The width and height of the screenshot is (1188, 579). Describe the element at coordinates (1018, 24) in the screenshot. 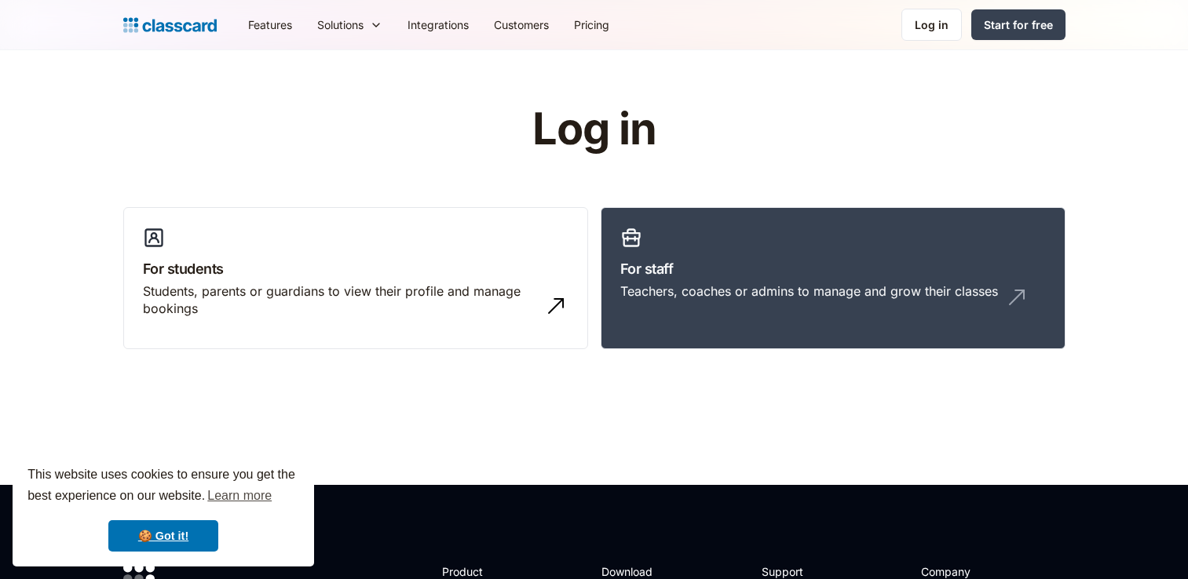

I see `a: Start for free` at that location.